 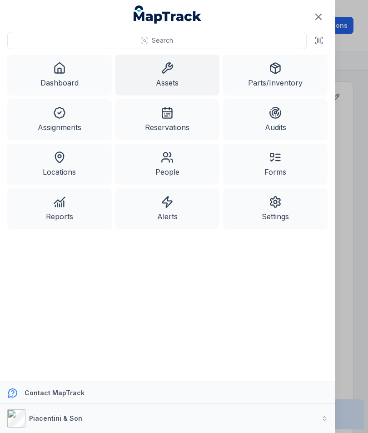 I want to click on a: Forms, so click(x=275, y=164).